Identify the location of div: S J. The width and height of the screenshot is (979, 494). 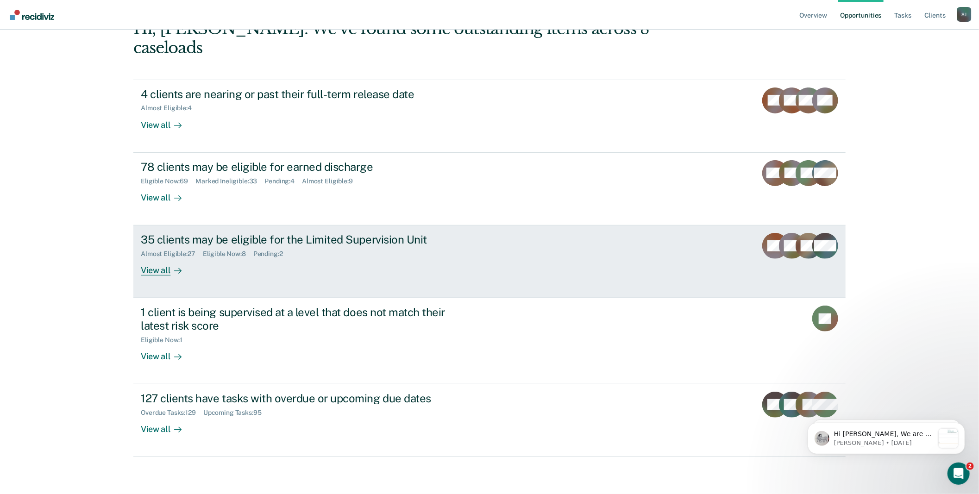
(964, 14).